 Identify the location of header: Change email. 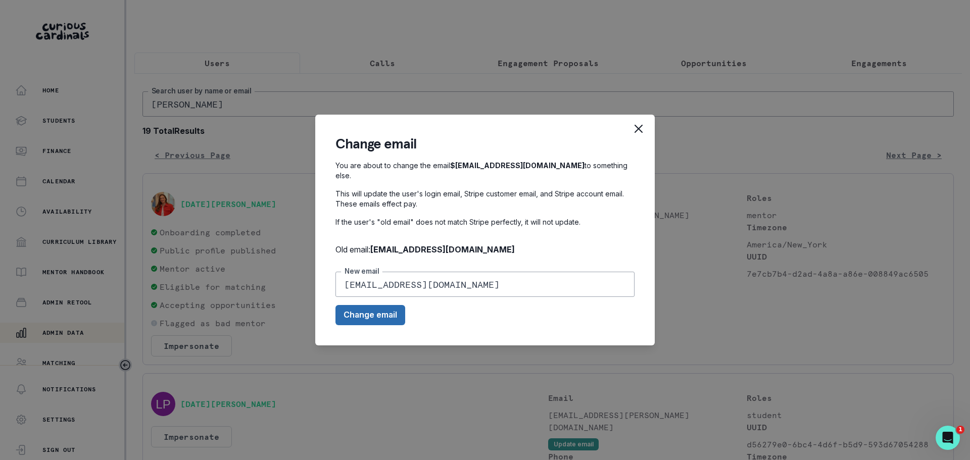
(485, 144).